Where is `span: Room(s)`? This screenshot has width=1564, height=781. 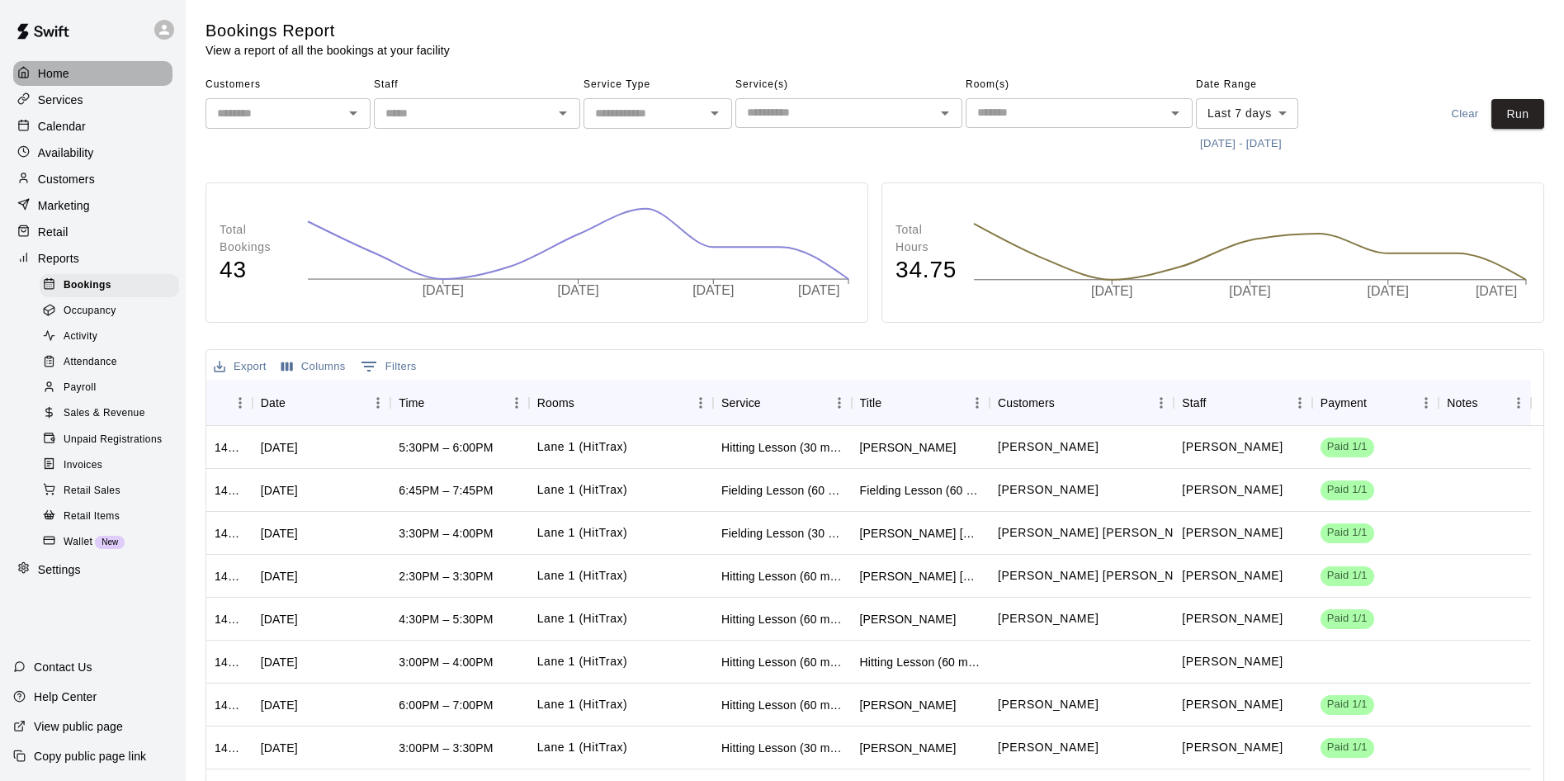 span: Room(s) is located at coordinates (1079, 85).